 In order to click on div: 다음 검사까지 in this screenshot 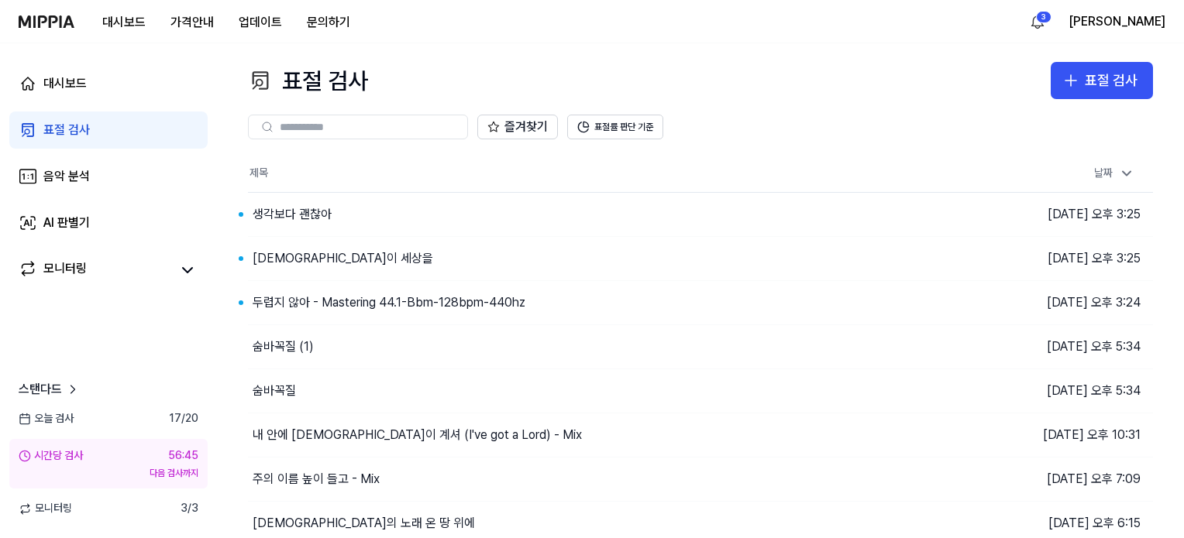, I will do `click(108, 473)`.